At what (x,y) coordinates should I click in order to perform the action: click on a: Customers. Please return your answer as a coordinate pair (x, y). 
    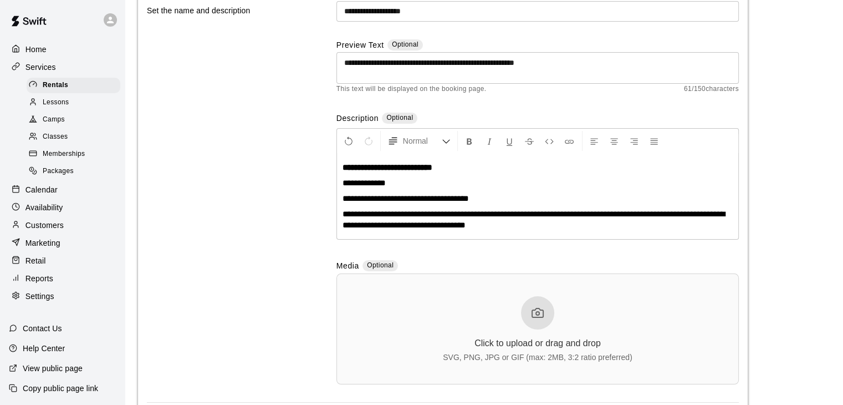
    Looking at the image, I should click on (62, 225).